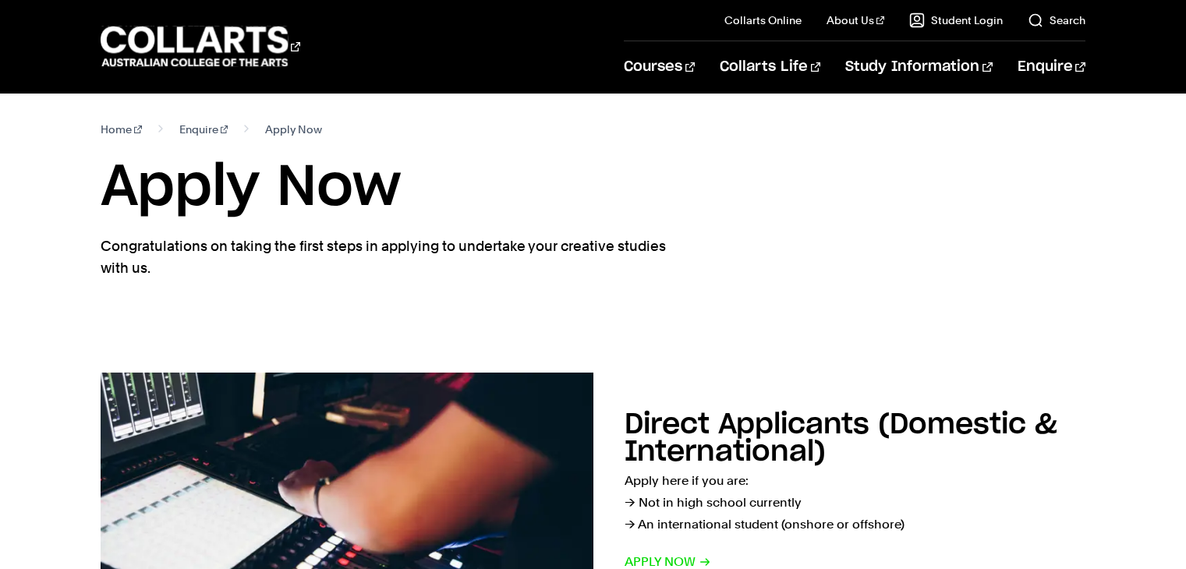  What do you see at coordinates (385, 257) in the screenshot?
I see `p: Congratulations on taking the first steps in applying to undertake your creative studies with us.` at bounding box center [385, 257].